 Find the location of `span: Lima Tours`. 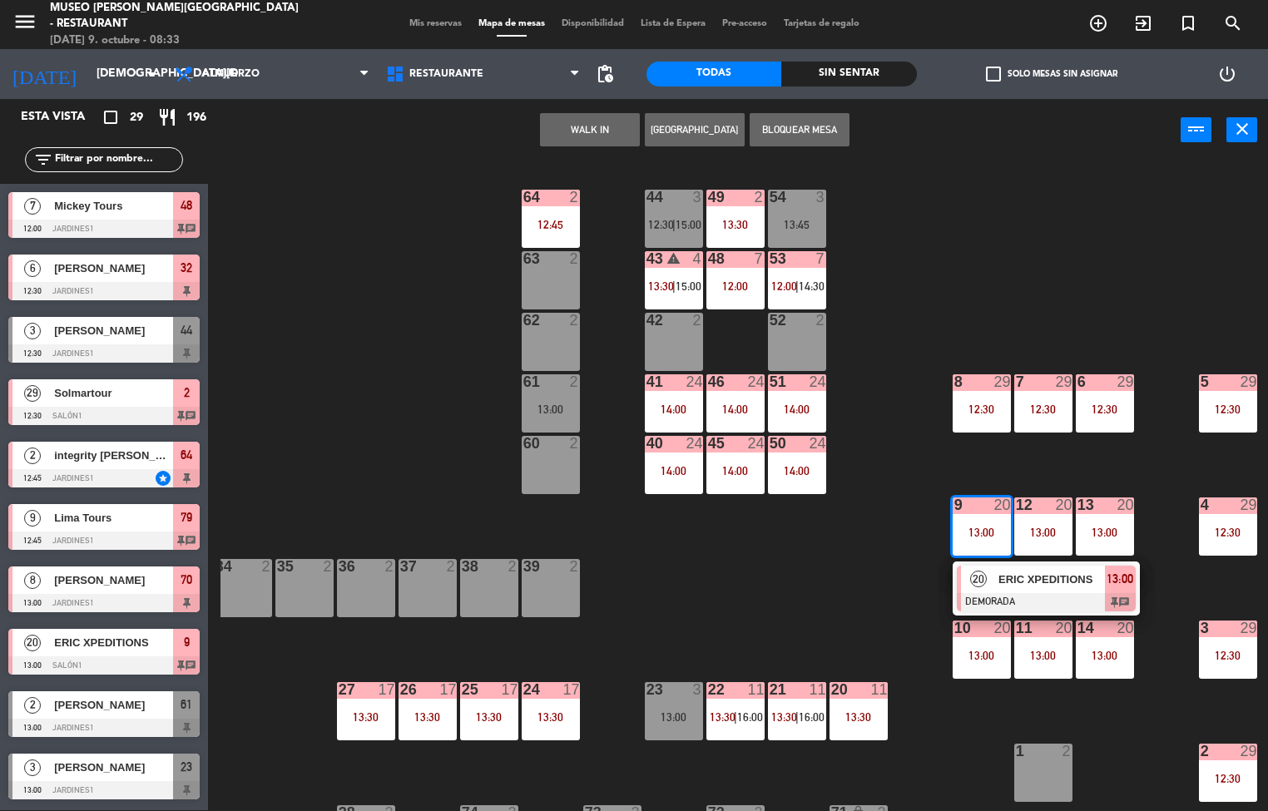

span: Lima Tours is located at coordinates (113, 517).